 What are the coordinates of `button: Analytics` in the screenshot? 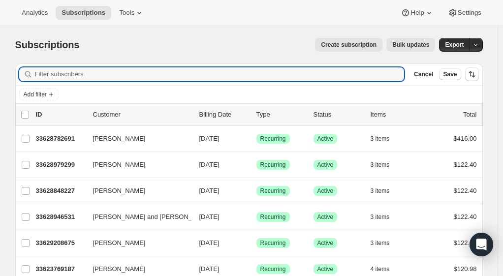 It's located at (34, 13).